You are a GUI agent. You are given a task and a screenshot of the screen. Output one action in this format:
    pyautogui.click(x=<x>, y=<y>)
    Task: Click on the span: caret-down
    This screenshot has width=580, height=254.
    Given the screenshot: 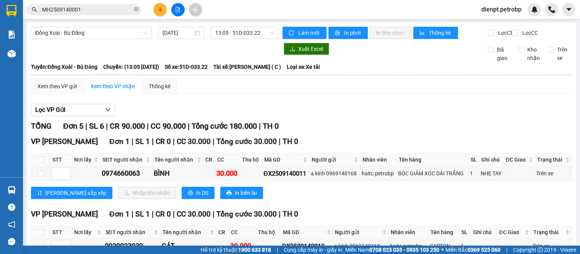 What is the action you would take?
    pyautogui.click(x=569, y=10)
    